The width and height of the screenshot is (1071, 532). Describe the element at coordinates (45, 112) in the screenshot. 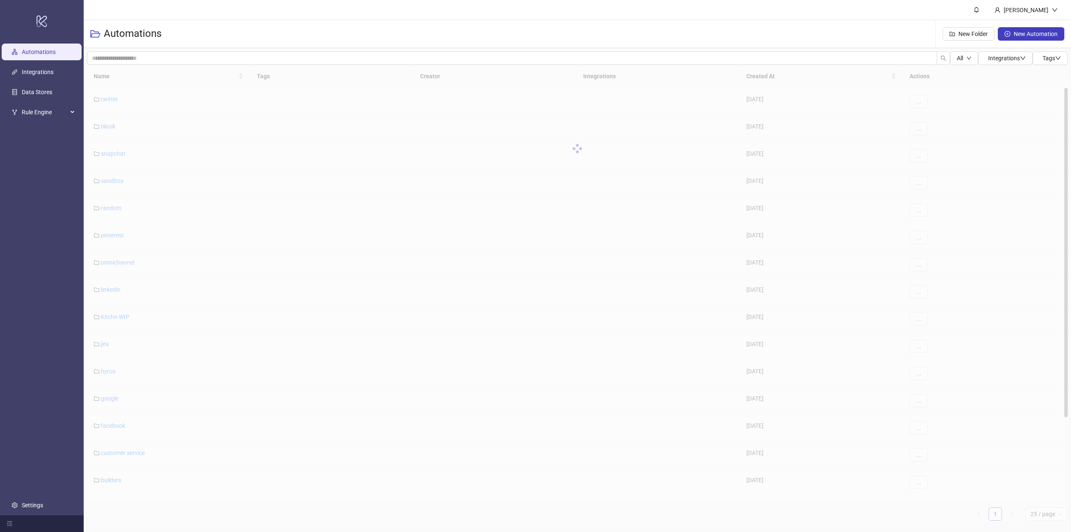

I see `span: Rule Engine` at that location.